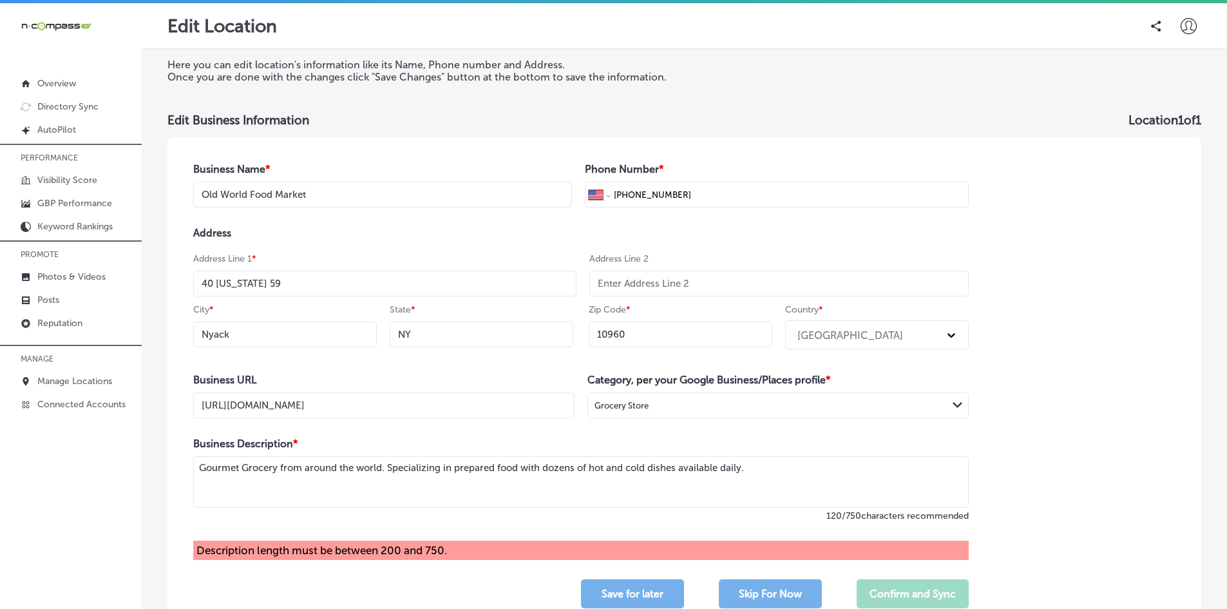 Image resolution: width=1227 pixels, height=609 pixels. What do you see at coordinates (804, 309) in the screenshot?
I see `label: Country` at bounding box center [804, 309].